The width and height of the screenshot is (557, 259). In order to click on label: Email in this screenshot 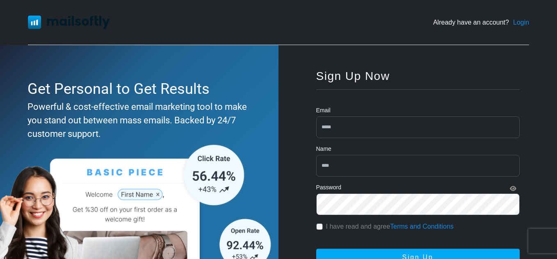, I will do `click(323, 110)`.